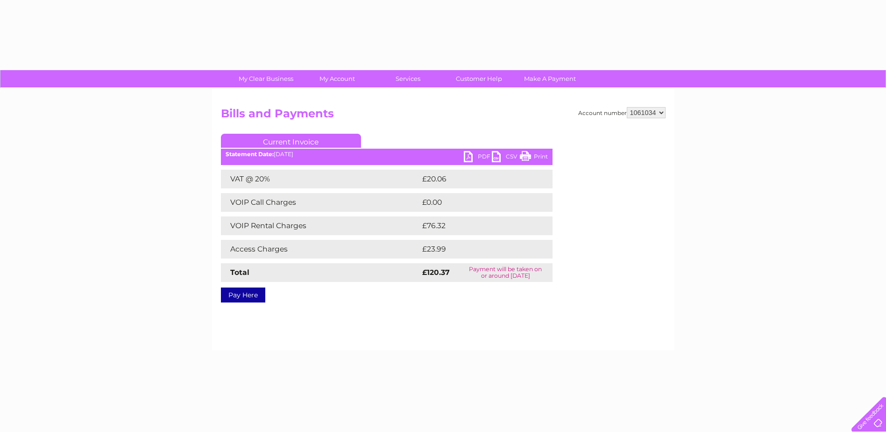  What do you see at coordinates (320, 202) in the screenshot?
I see `td: VOIP Call Charges` at bounding box center [320, 202].